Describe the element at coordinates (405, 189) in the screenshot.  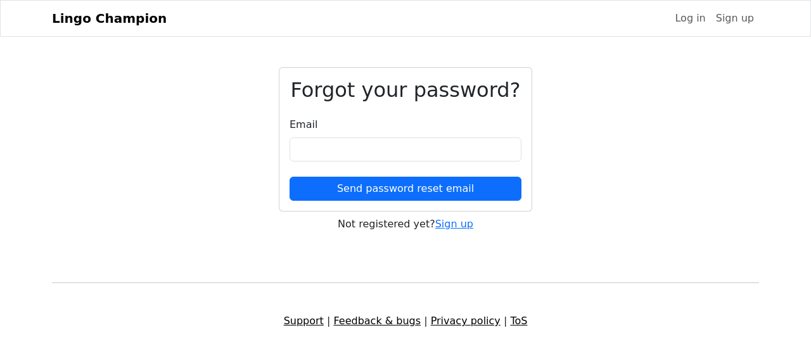
I see `button: Send password reset email` at that location.